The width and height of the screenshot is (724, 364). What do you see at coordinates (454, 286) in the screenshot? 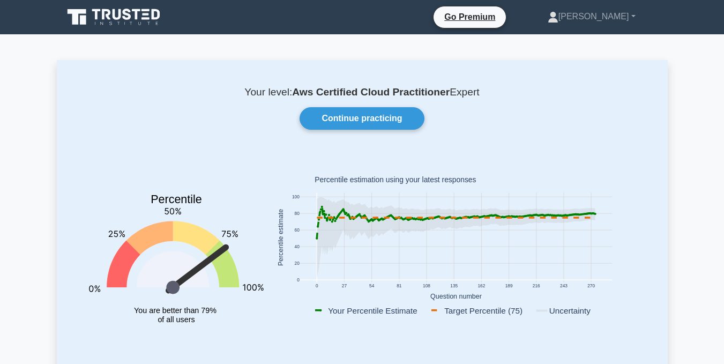
I see `text: 135` at bounding box center [454, 286].